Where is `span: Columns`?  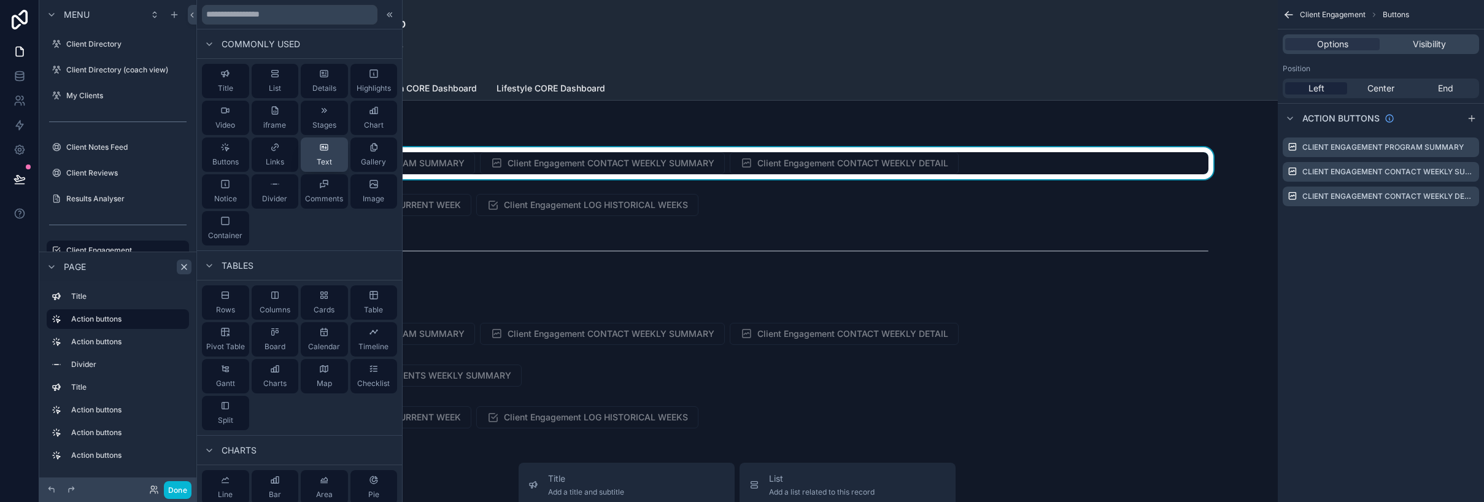
span: Columns is located at coordinates (275, 310).